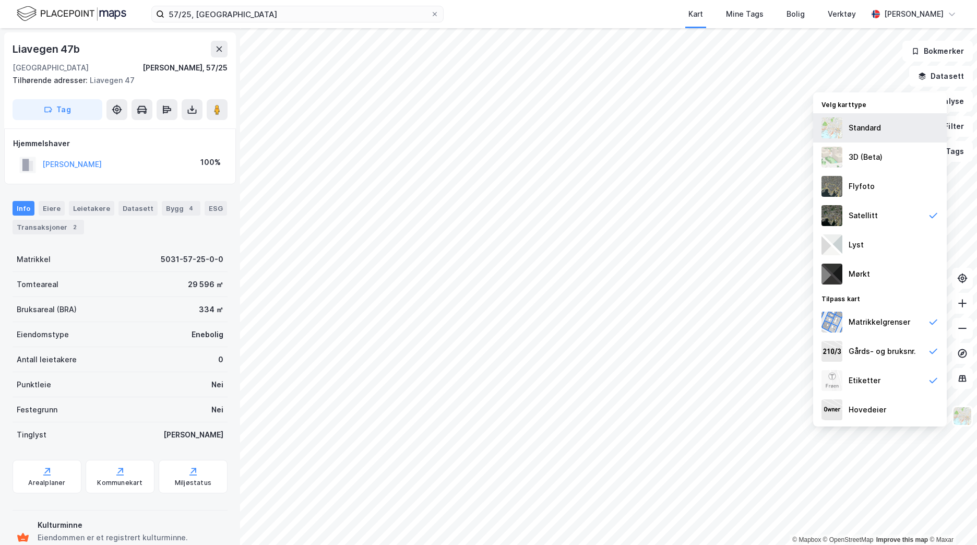  I want to click on div: Velg karttype, so click(880, 104).